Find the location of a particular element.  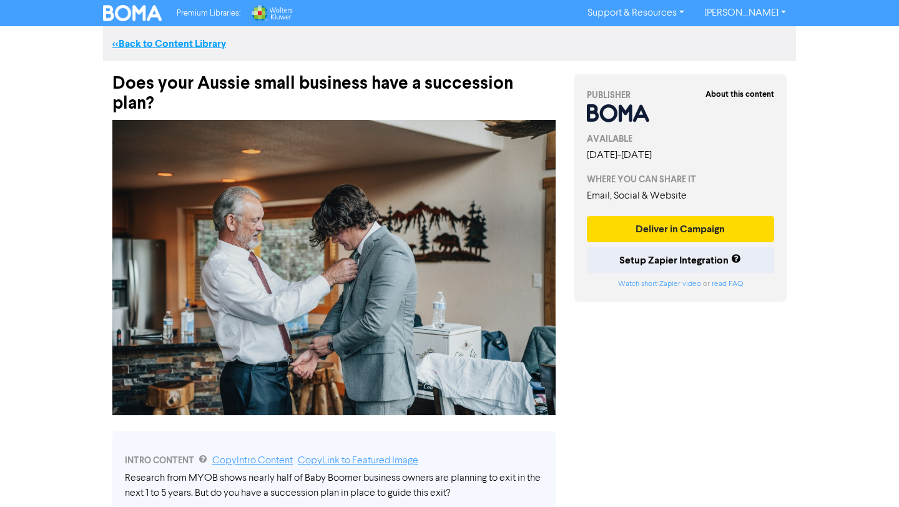

div: or is located at coordinates (681, 284).